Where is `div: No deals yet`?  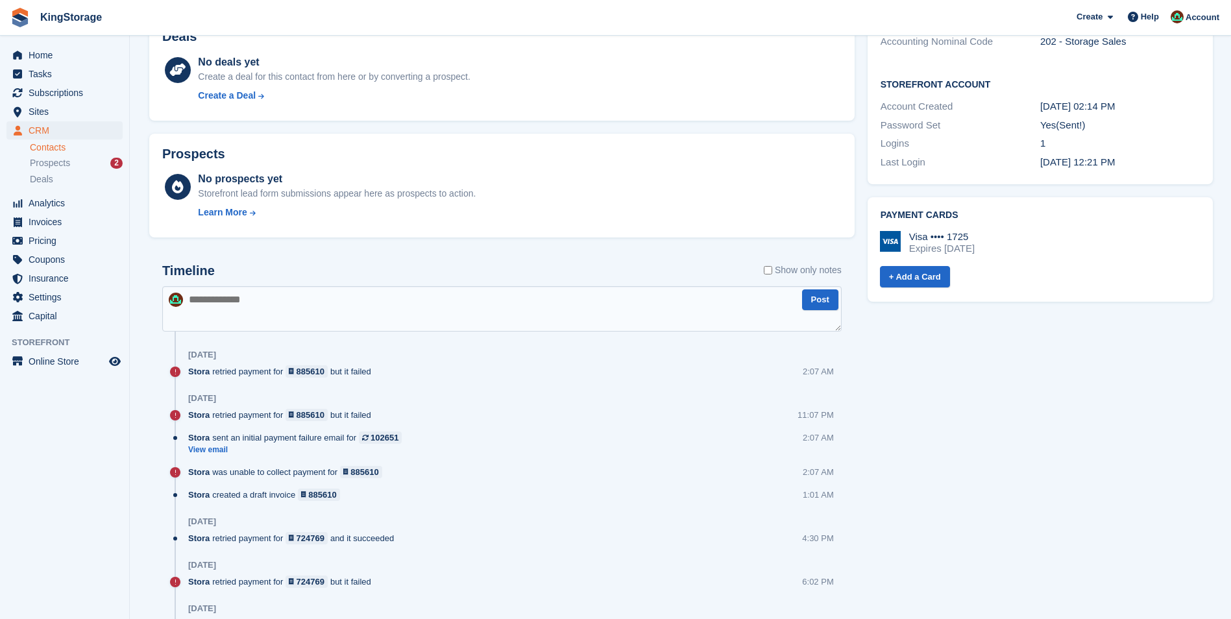
div: No deals yet is located at coordinates (333, 62).